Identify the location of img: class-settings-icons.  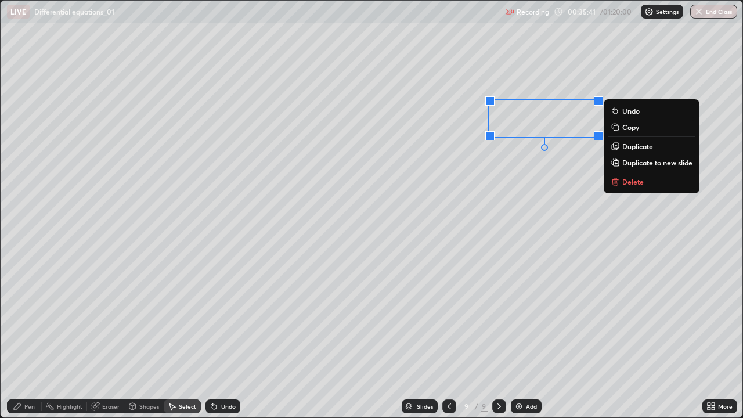
(649, 12).